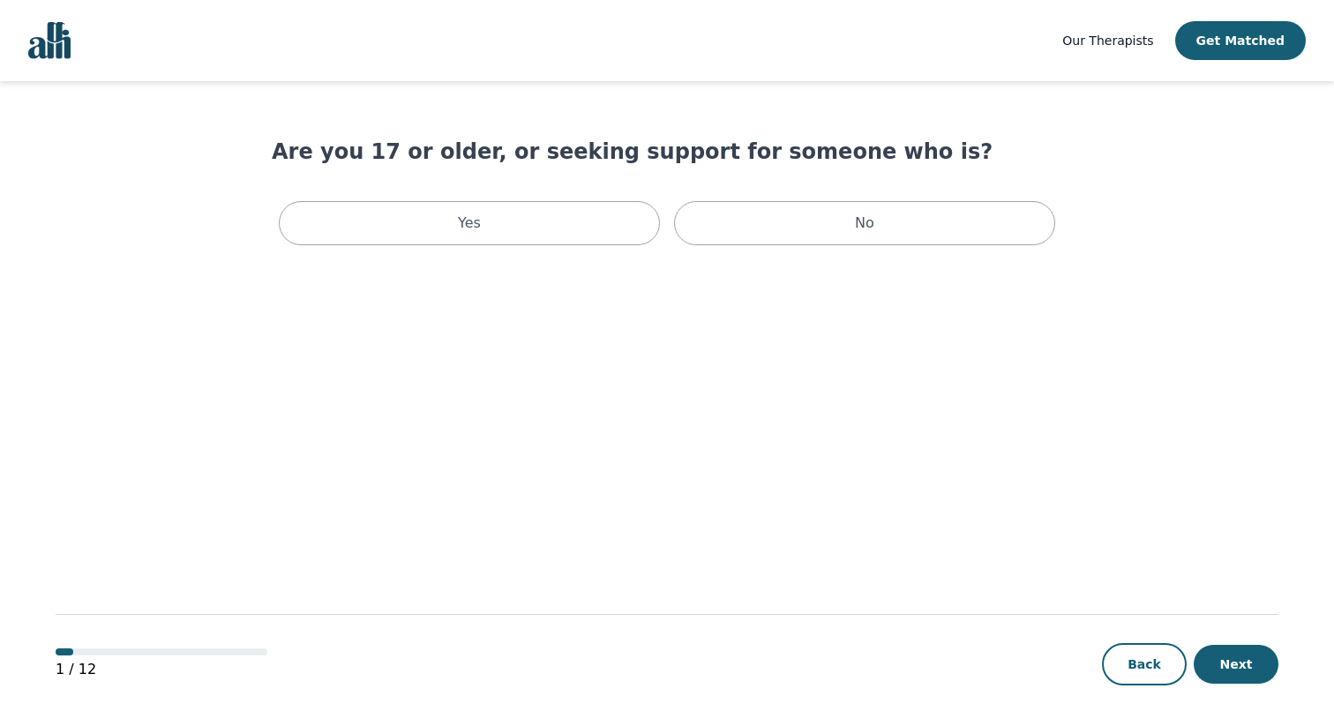  I want to click on img: alli logo, so click(49, 41).